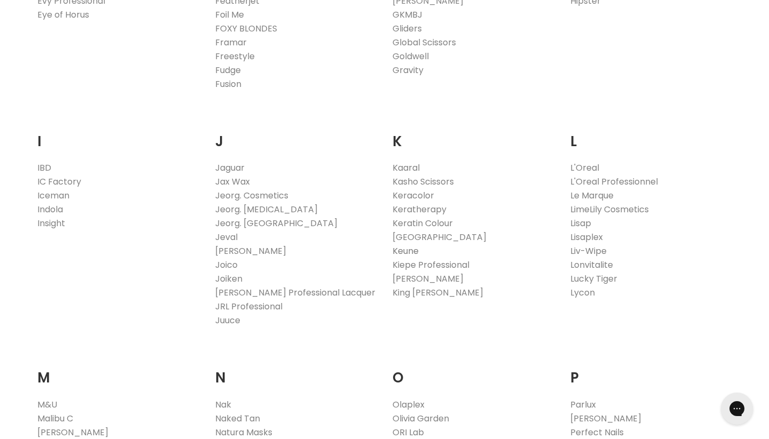 The image size is (769, 439). I want to click on a: LimeLily Cosmetics, so click(609, 209).